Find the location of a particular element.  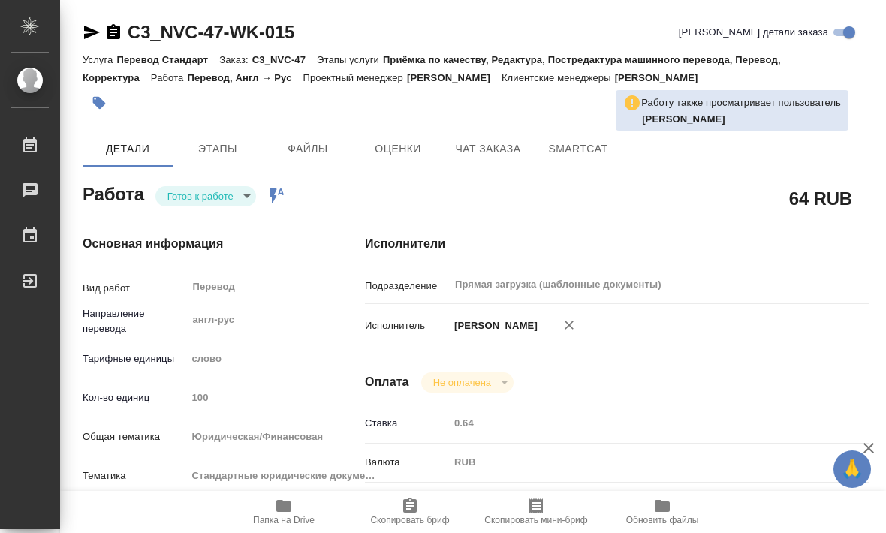

span: Файлы is located at coordinates (308, 149).